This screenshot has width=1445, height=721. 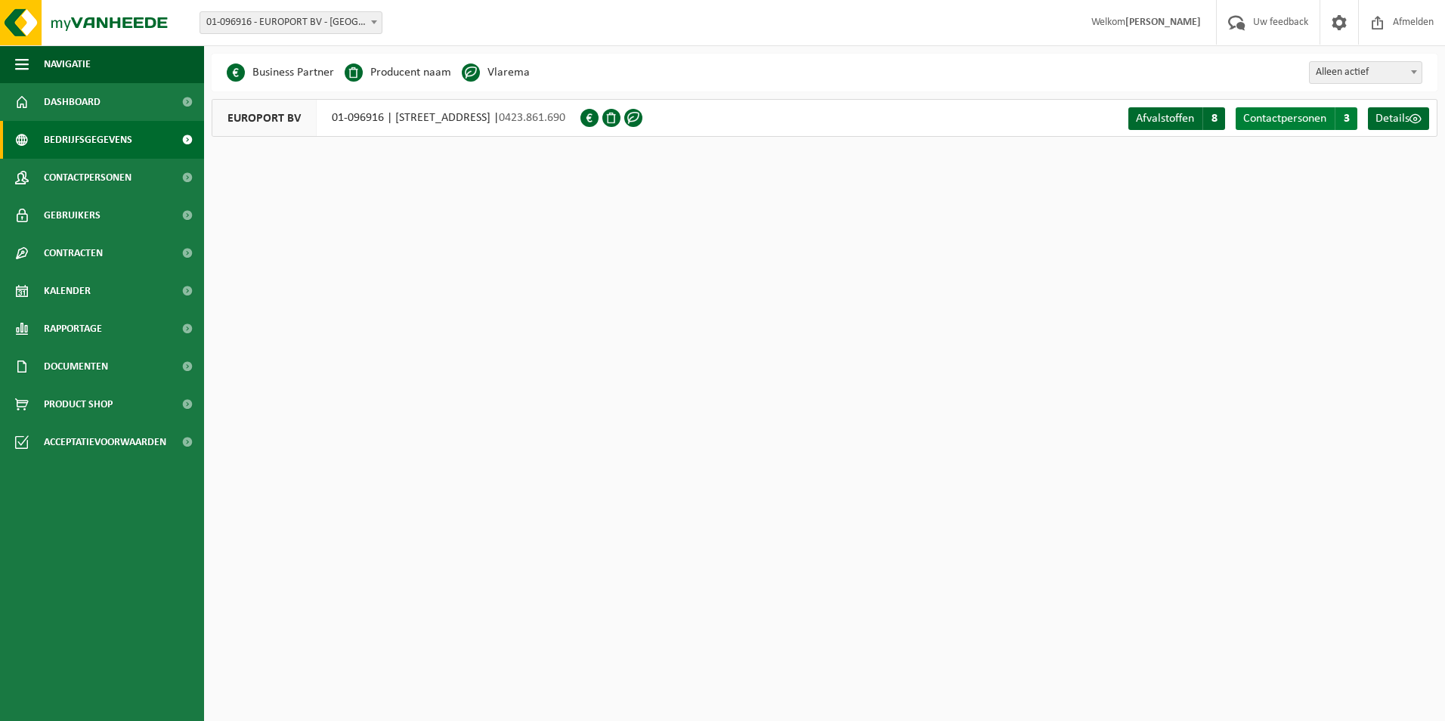 I want to click on span: 8, so click(x=1213, y=119).